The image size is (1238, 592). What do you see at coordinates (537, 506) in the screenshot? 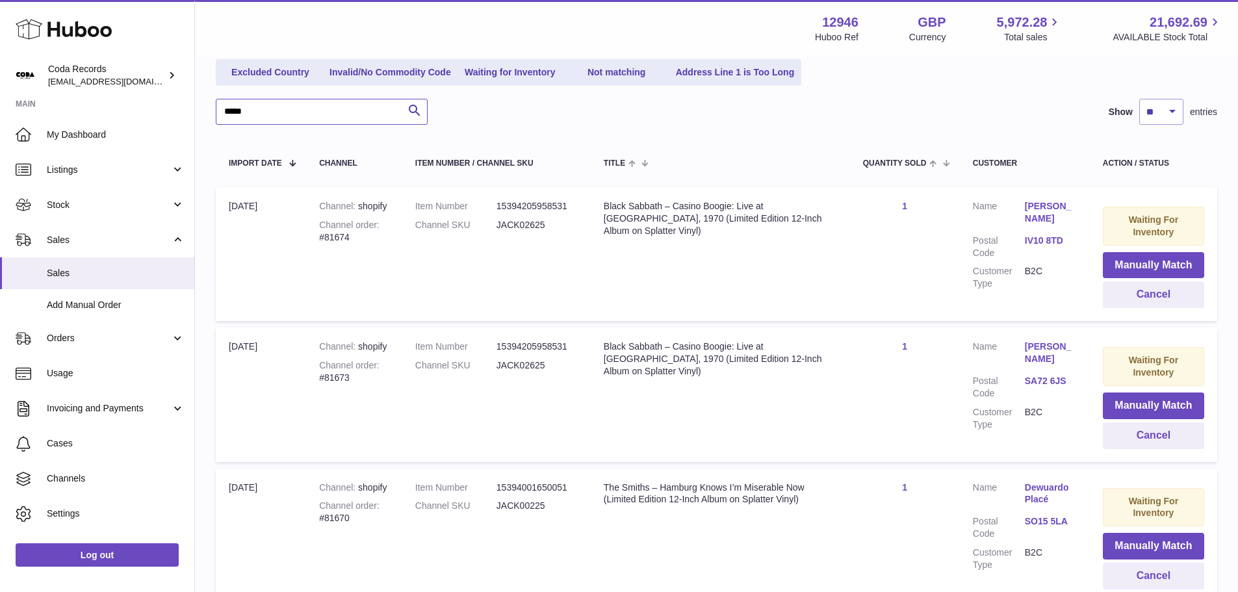
I see `dd: JACK00225` at bounding box center [537, 506].